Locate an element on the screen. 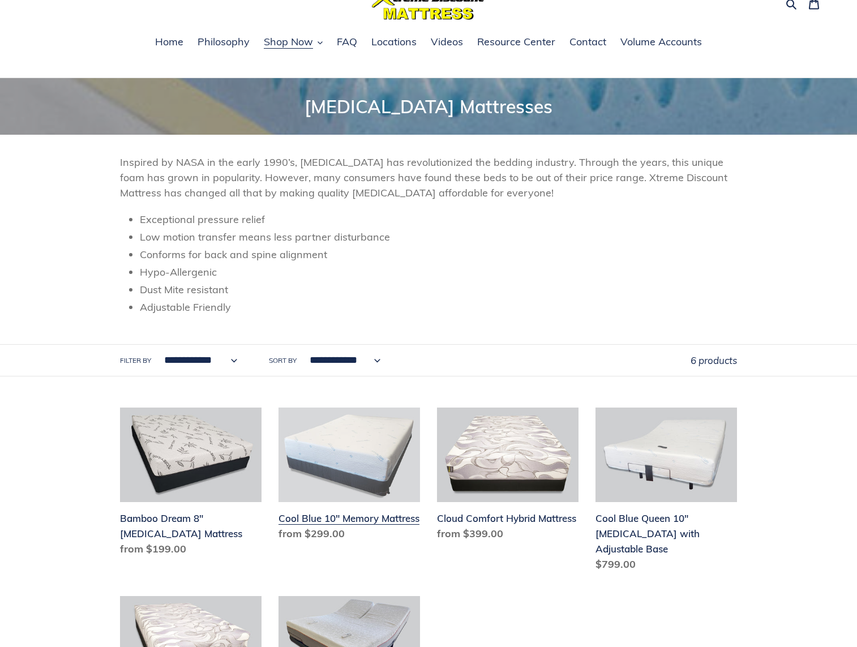 This screenshot has width=857, height=647. span: Resource Center is located at coordinates (516, 42).